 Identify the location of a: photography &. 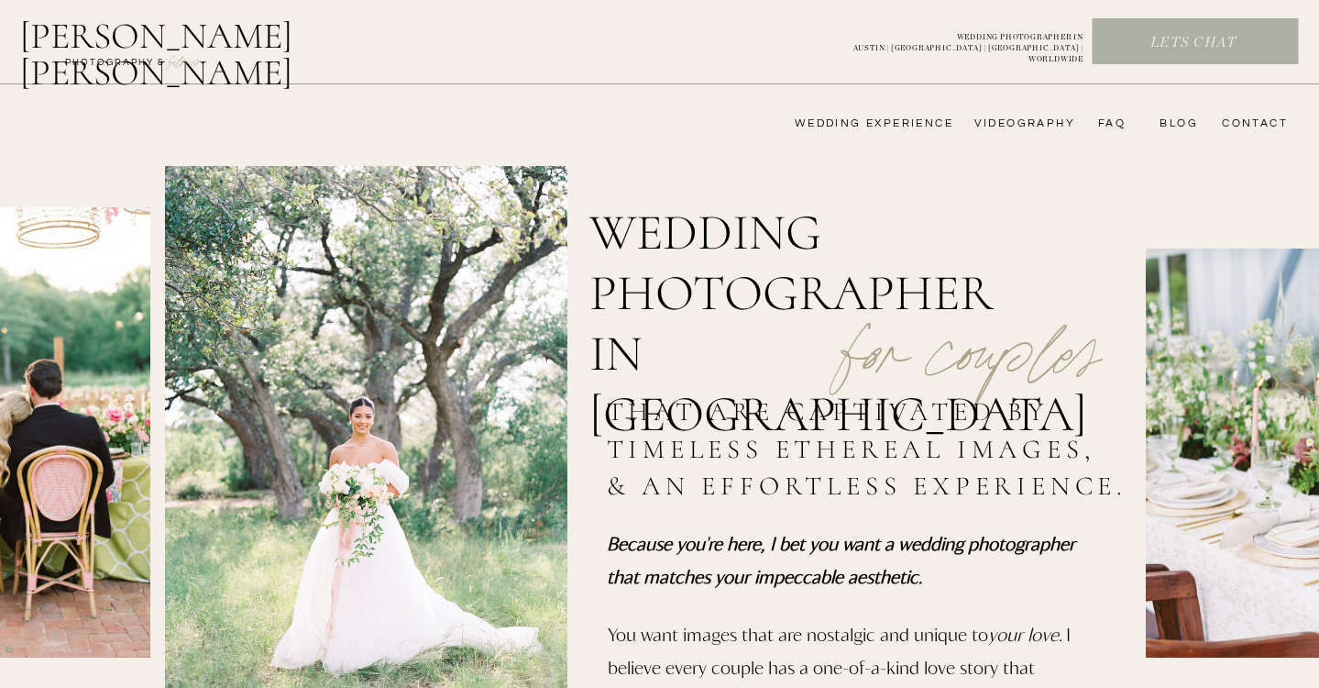
(115, 67).